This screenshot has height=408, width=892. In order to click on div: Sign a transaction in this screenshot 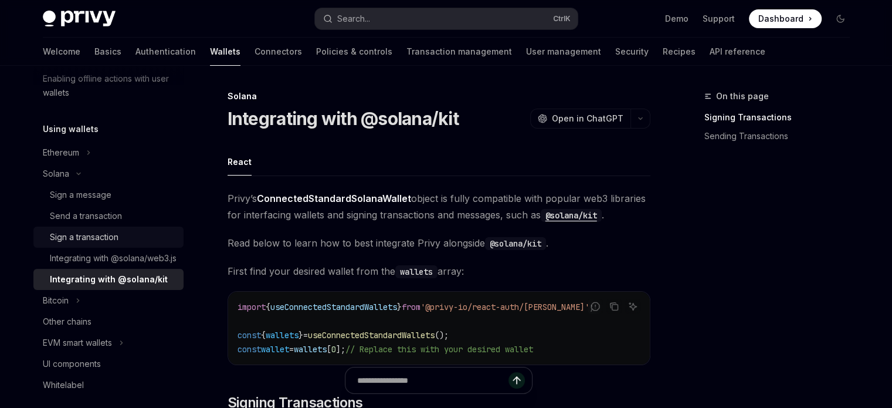, I will do `click(84, 237)`.